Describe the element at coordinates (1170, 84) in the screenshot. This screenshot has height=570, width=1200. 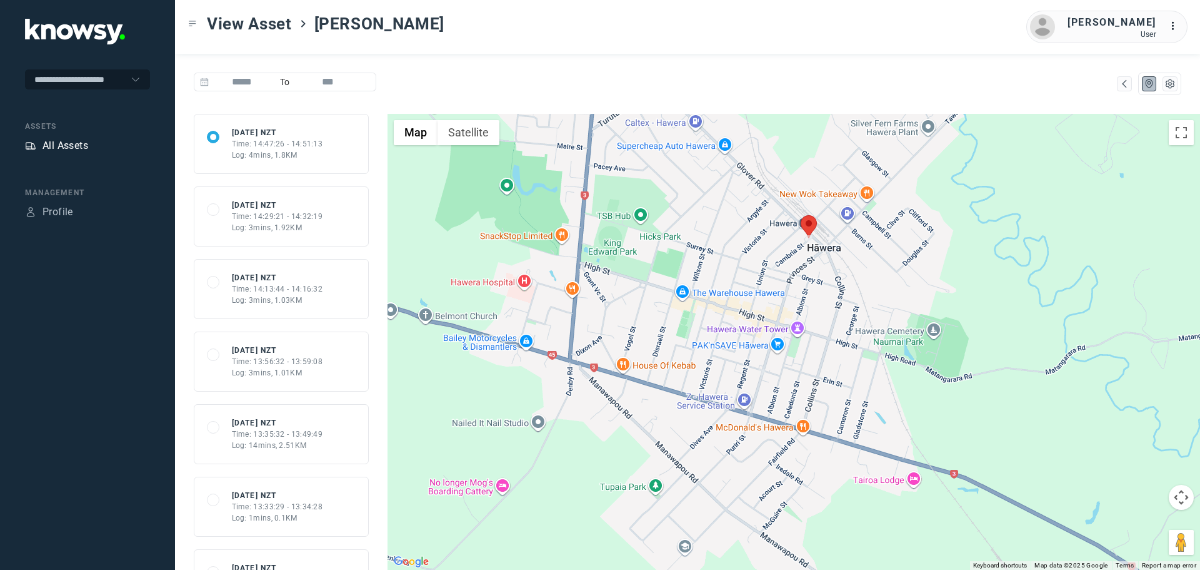
I see `div: List` at that location.